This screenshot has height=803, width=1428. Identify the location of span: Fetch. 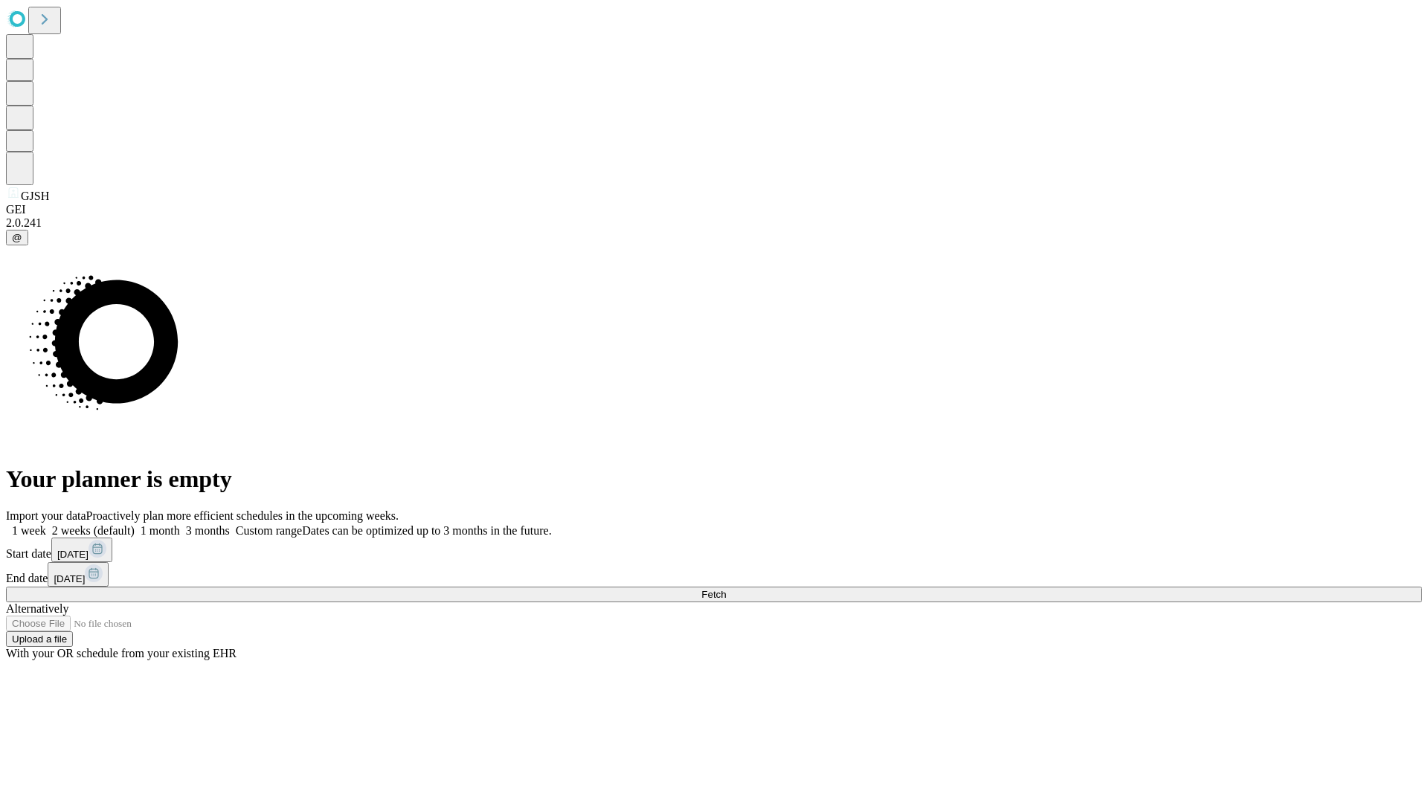
(713, 594).